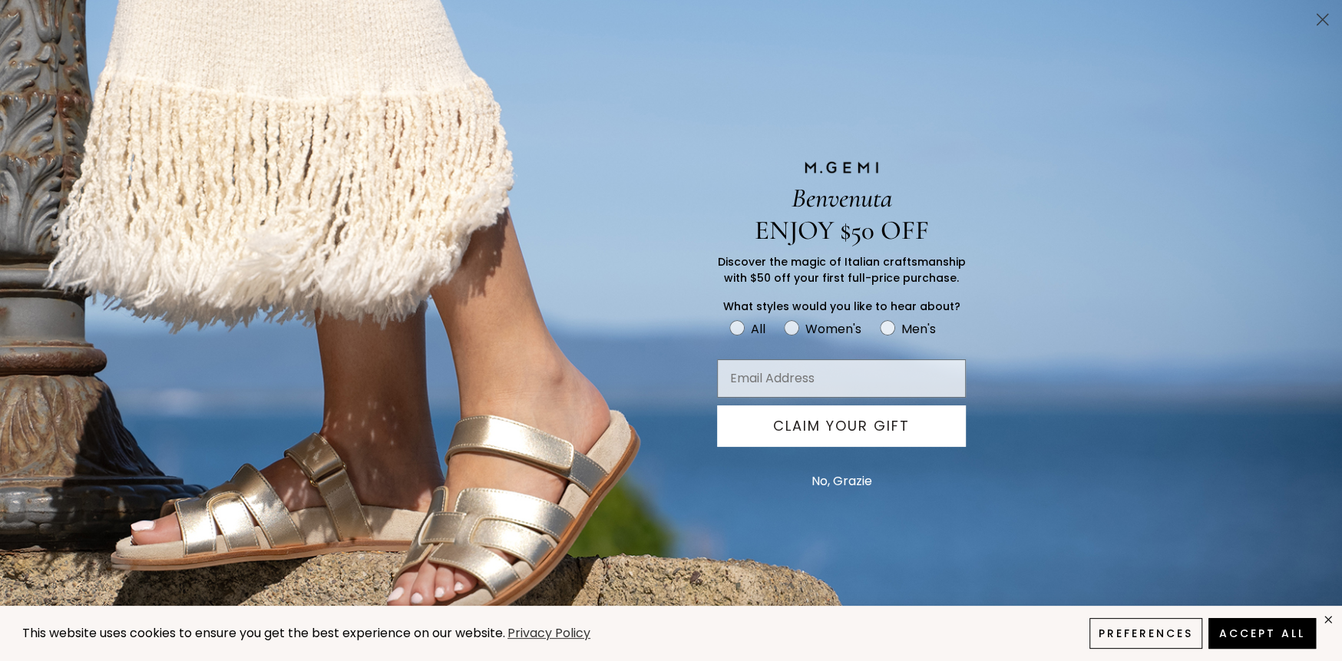  I want to click on span: Discover the magic of Italian craftsmanship with $50 off your first full-price purchase., so click(841, 269).